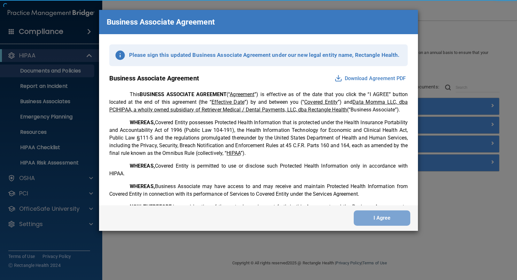 The image size is (517, 280). Describe the element at coordinates (151, 207) in the screenshot. I see `span: NOW THEREFORE,` at that location.